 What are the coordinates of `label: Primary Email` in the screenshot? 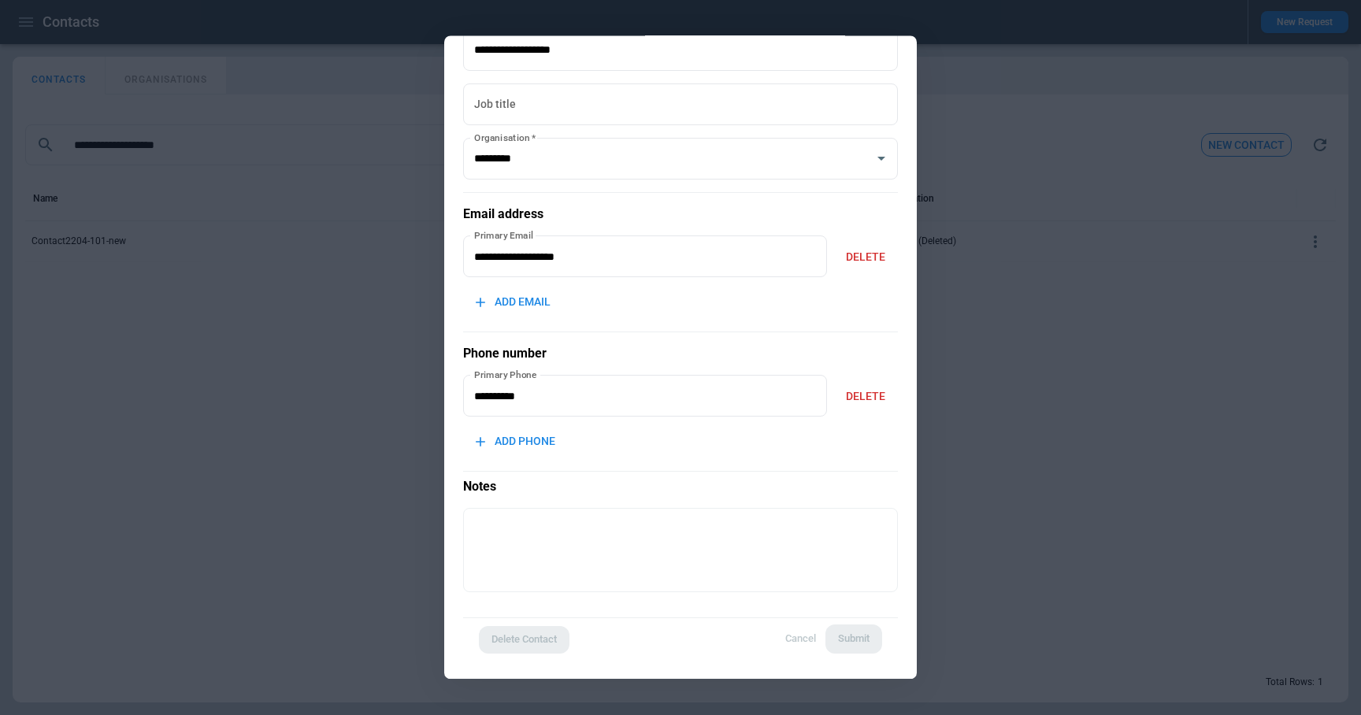 It's located at (504, 236).